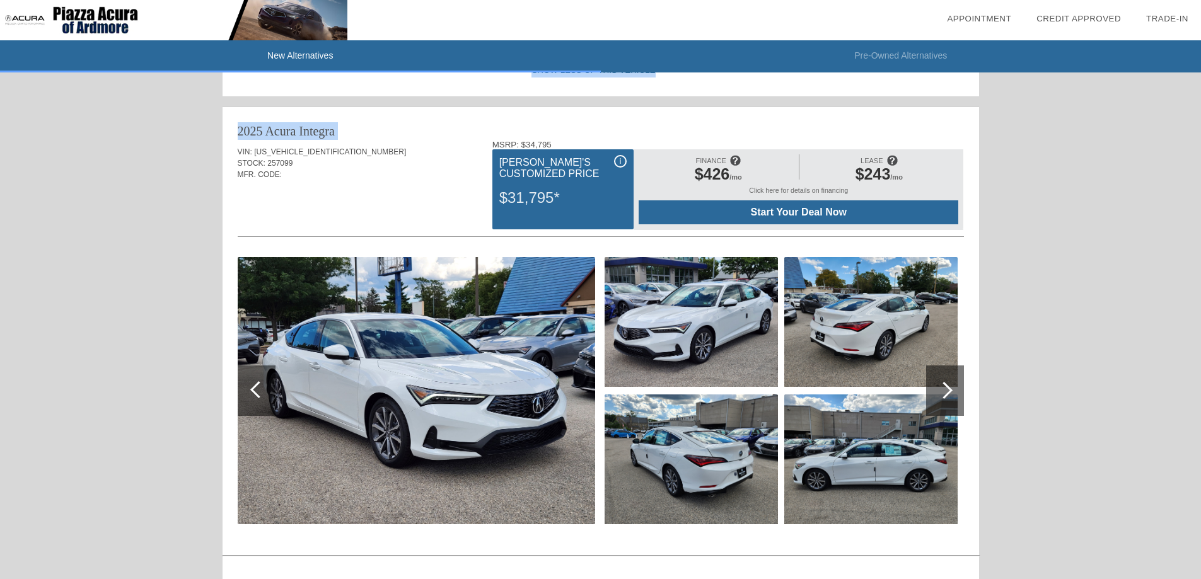 The image size is (1201, 579). What do you see at coordinates (711, 161) in the screenshot?
I see `span: FINANCE` at bounding box center [711, 161].